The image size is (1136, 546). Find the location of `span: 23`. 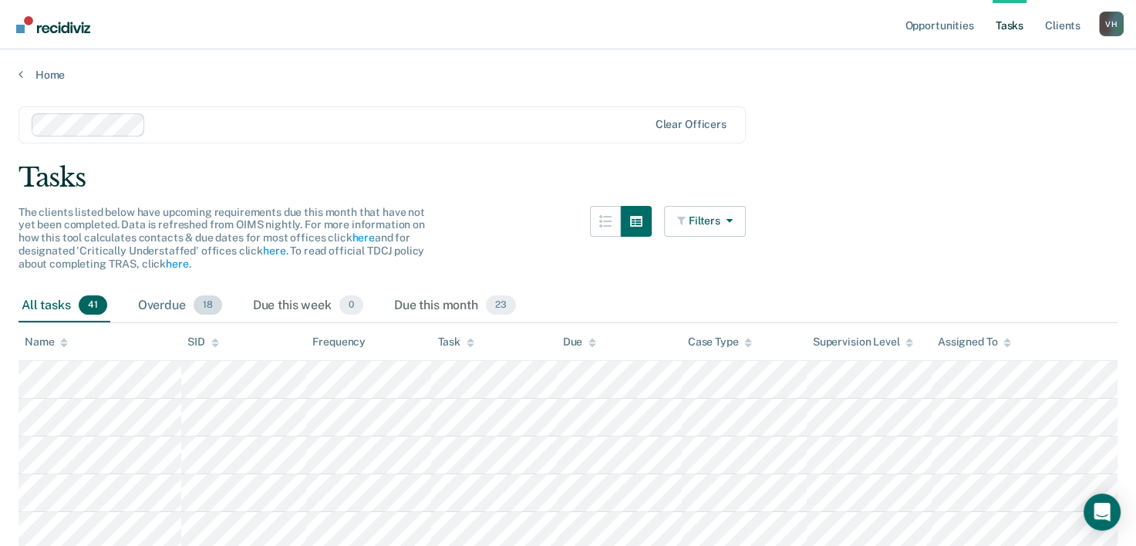

span: 23 is located at coordinates (500, 305).